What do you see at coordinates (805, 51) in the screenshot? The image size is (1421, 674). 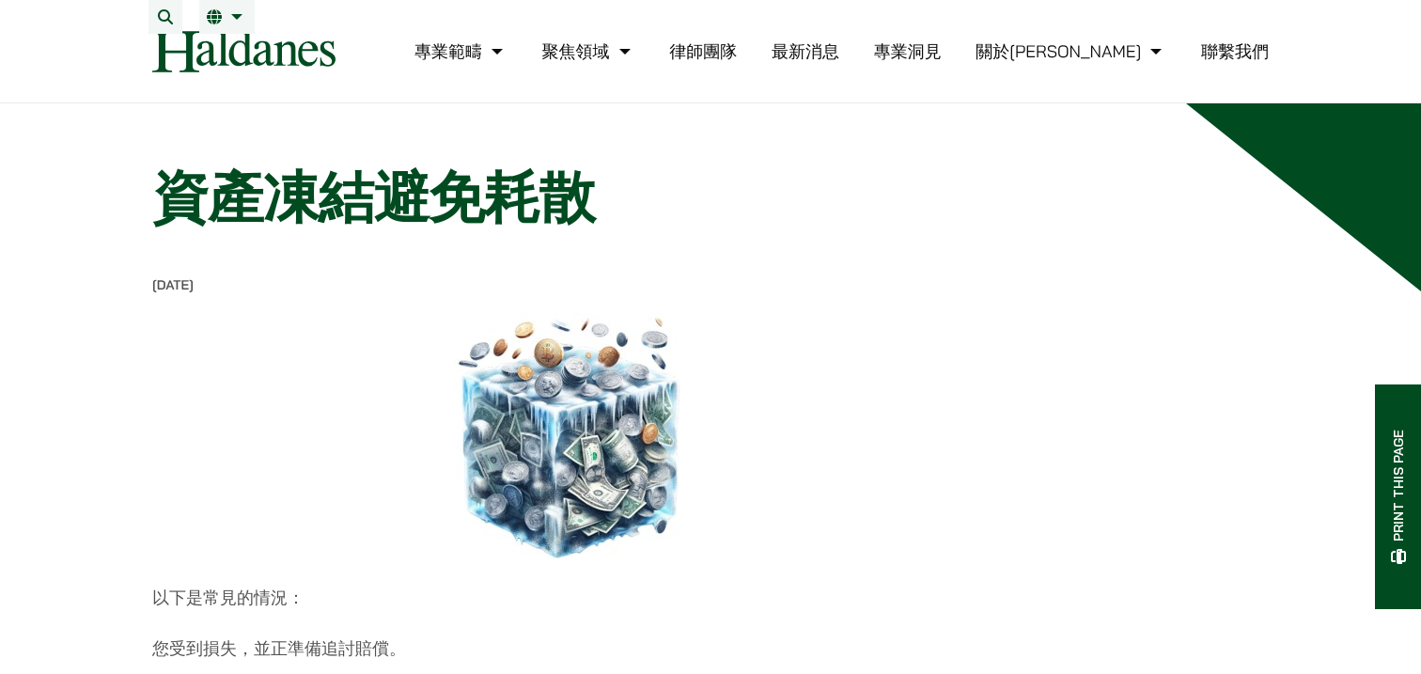 I see `a: 最新消息` at bounding box center [805, 51].